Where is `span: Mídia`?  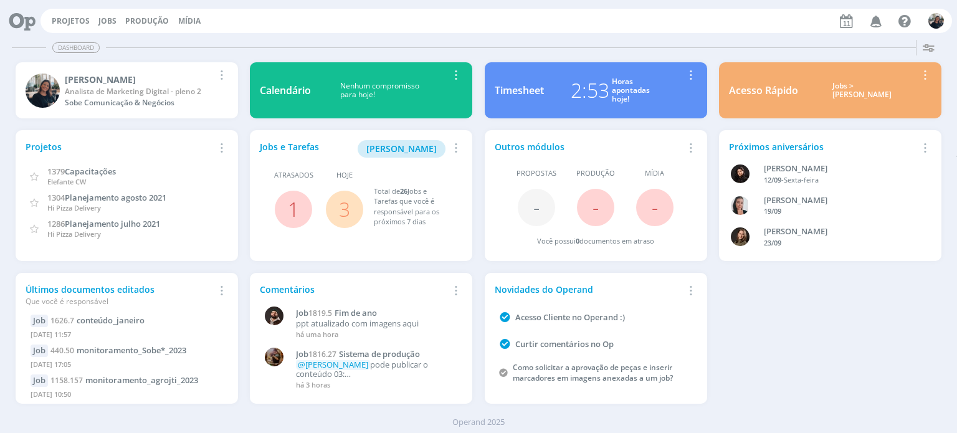
span: Mídia is located at coordinates (654, 173).